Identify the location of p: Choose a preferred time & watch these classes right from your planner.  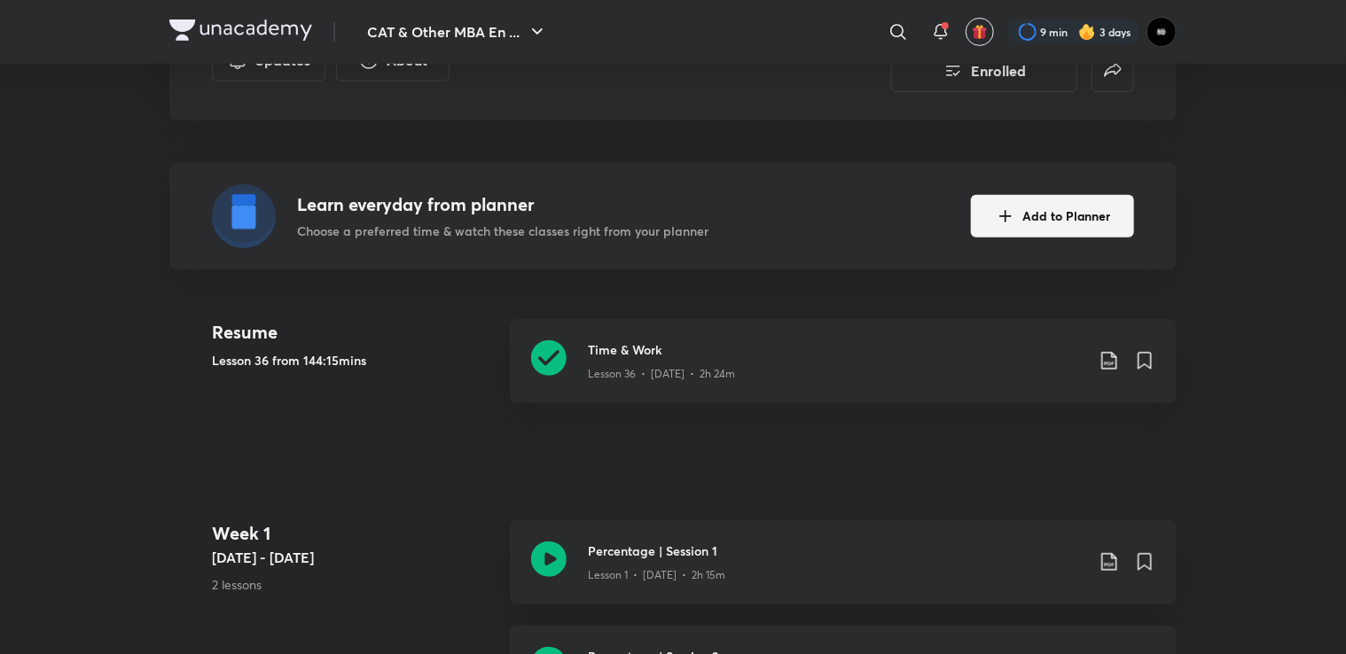
(503, 231).